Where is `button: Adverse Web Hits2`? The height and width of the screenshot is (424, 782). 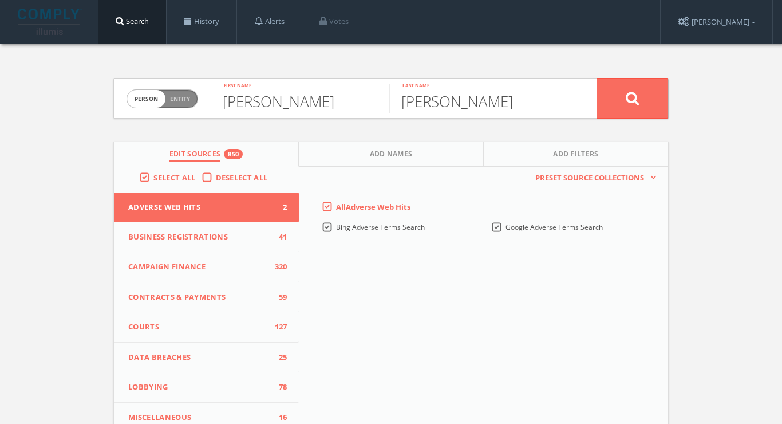 button: Adverse Web Hits2 is located at coordinates (206, 207).